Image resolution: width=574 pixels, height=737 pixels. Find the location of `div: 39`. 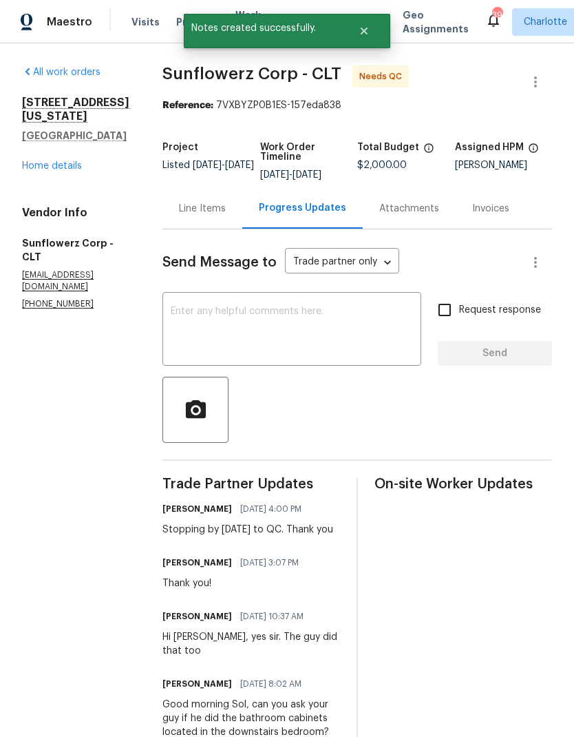

div: 39 is located at coordinates (497, 15).